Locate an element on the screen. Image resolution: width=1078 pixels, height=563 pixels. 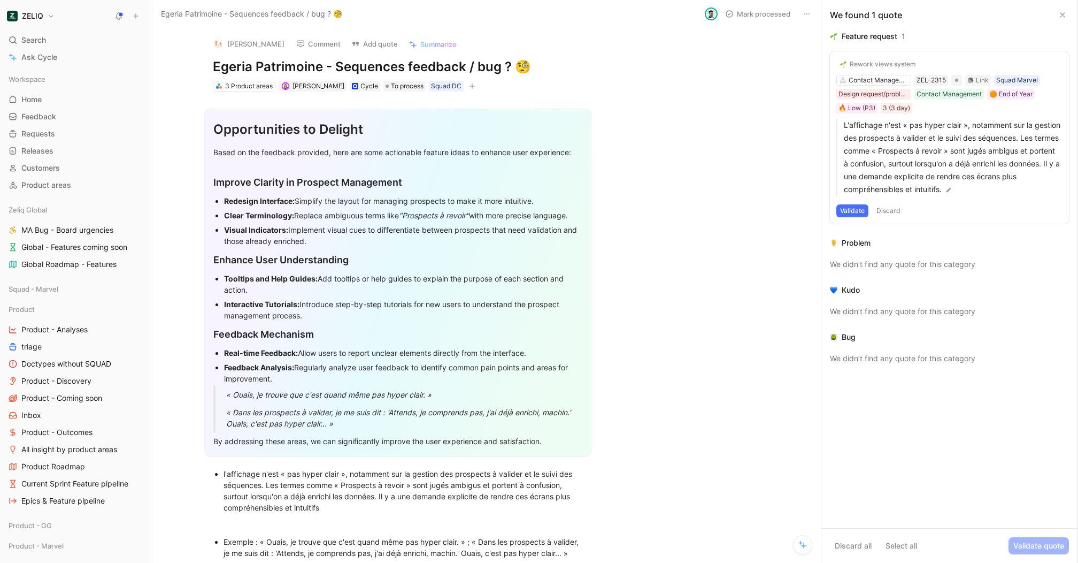
span: Product - Marvel is located at coordinates (36, 546).